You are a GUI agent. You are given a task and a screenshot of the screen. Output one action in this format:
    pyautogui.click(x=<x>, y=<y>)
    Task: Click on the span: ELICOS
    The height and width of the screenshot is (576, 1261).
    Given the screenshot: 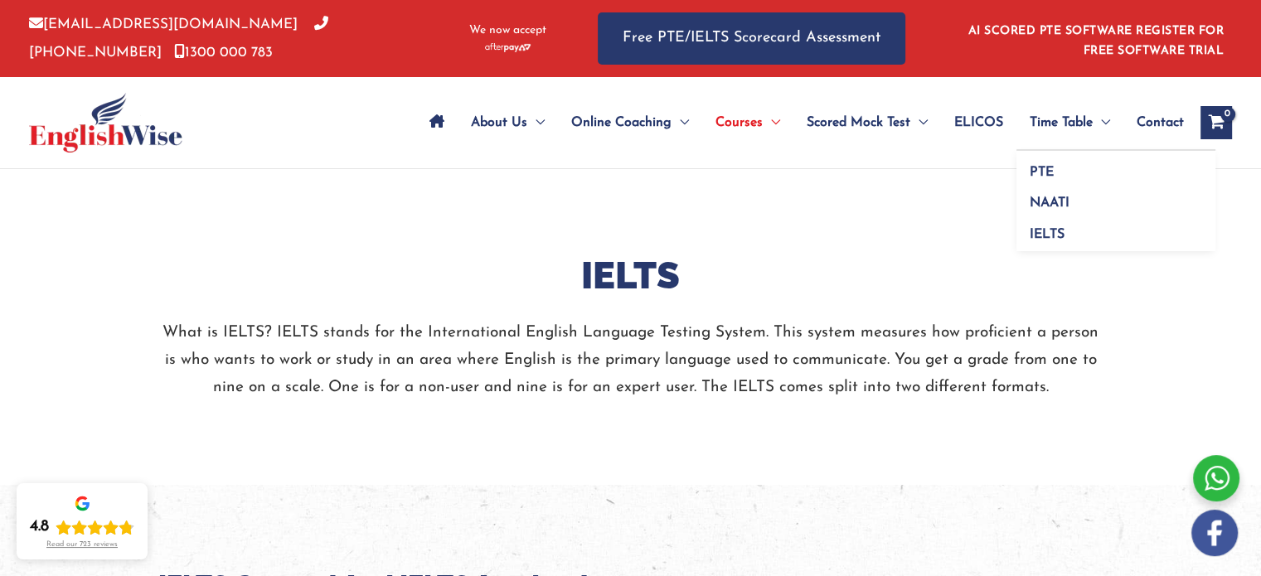 What is the action you would take?
    pyautogui.click(x=978, y=123)
    